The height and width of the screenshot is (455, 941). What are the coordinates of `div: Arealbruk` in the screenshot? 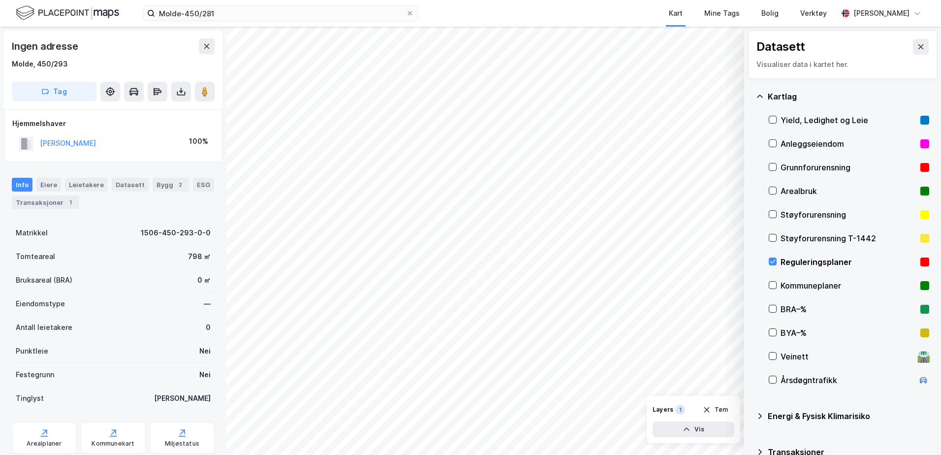 It's located at (849, 191).